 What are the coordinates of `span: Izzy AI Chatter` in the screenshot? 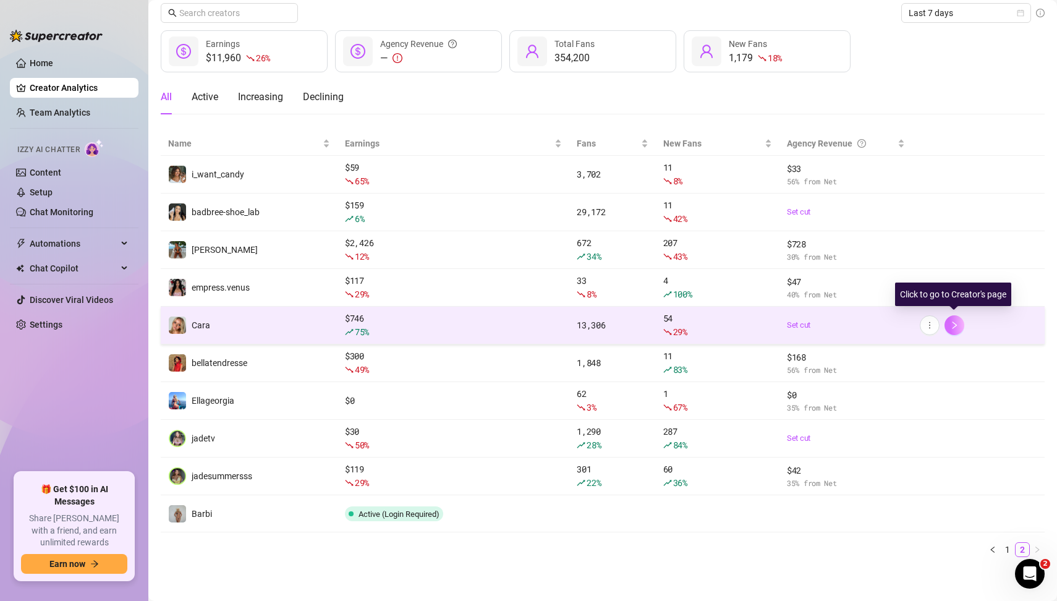 It's located at (48, 150).